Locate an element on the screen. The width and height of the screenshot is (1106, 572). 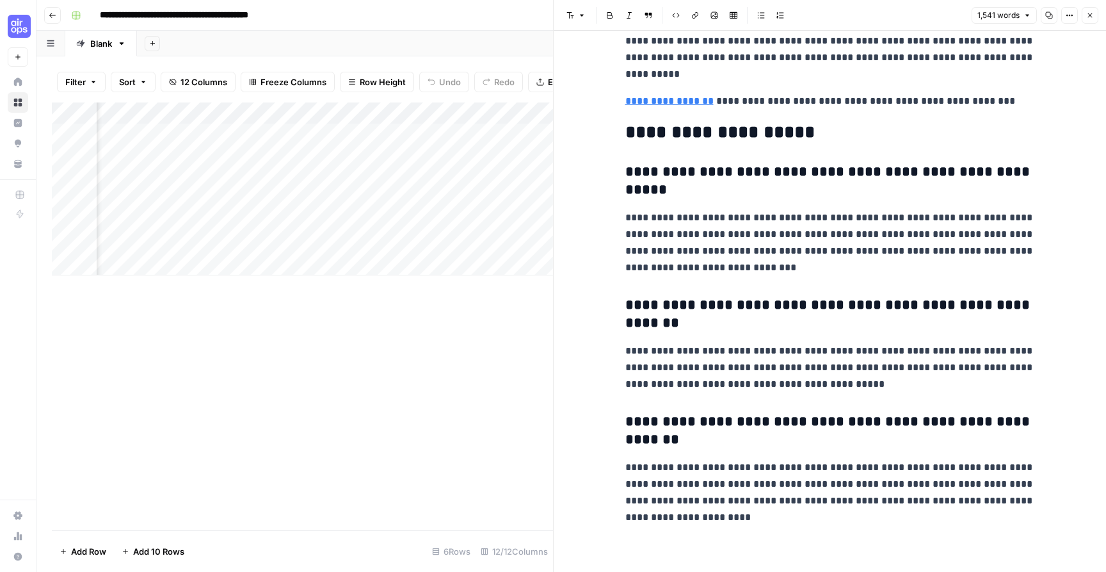
a: Usage is located at coordinates (18, 536).